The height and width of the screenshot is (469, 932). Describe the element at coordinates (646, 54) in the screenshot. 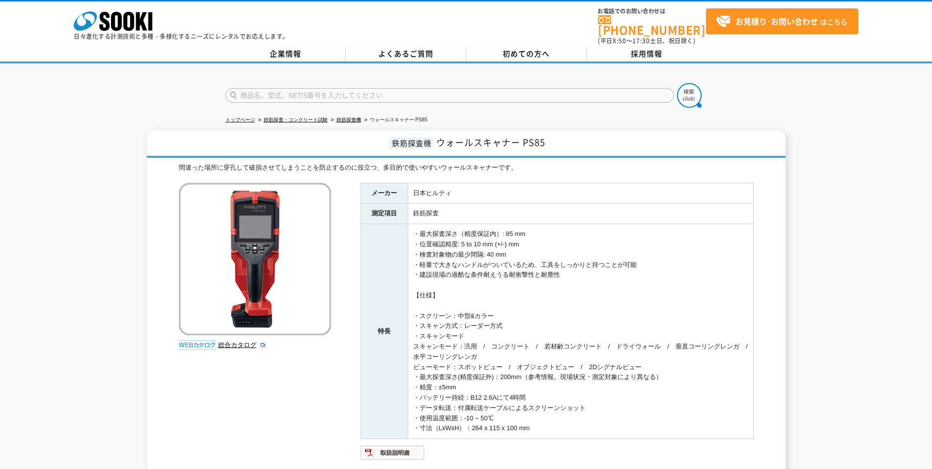

I see `a: 採用情報` at that location.